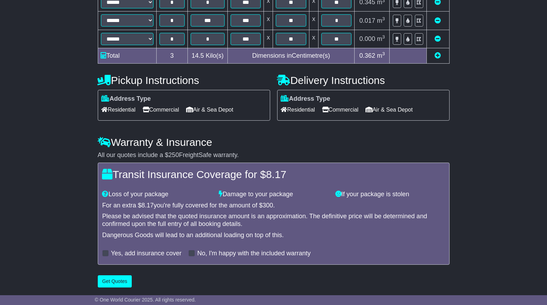  I want to click on h4: Warranty & Insurance, so click(274, 142).